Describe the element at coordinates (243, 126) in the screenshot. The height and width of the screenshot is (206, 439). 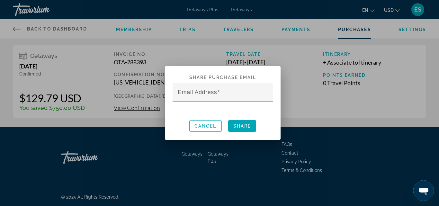
I see `span: Share` at that location.